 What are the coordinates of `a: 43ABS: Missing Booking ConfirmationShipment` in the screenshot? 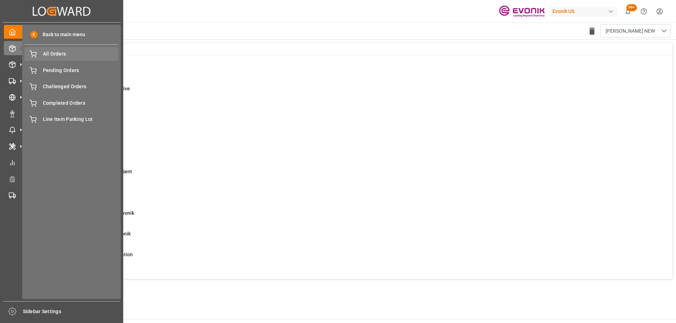 It's located at (350, 259).